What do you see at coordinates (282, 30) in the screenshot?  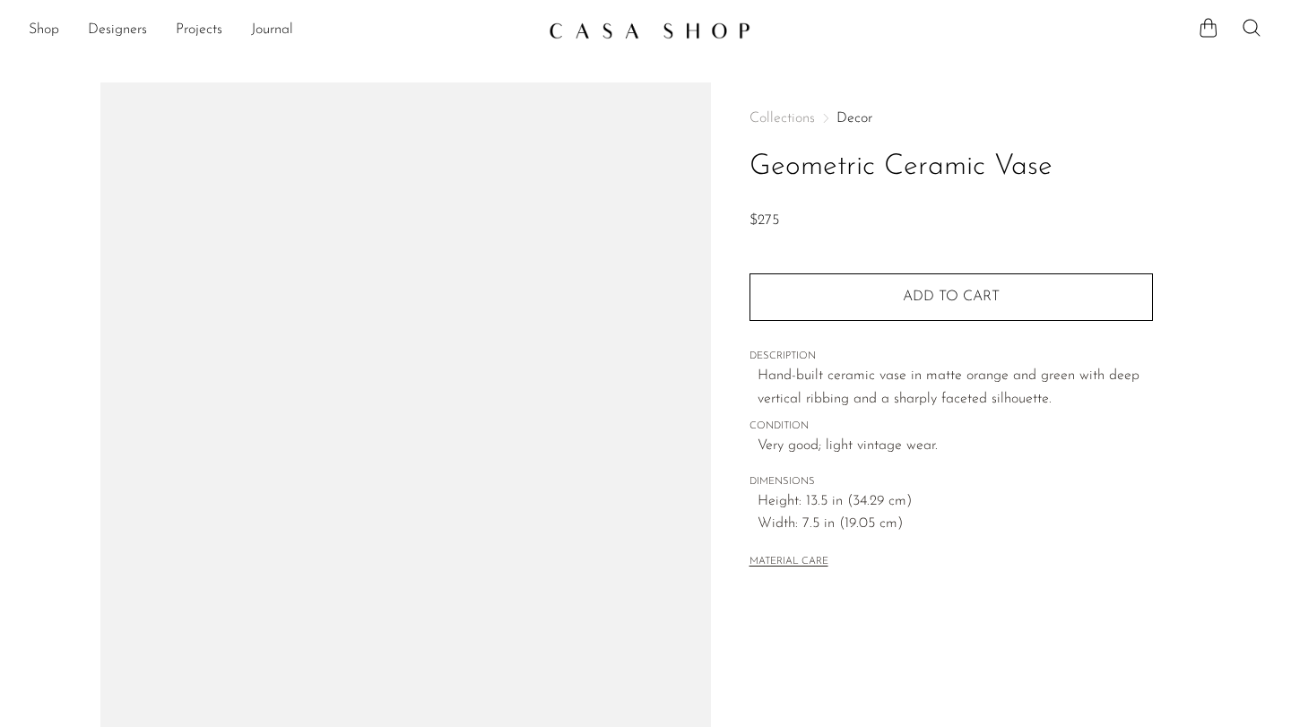 I see `ul: NEW HEADER MENU` at bounding box center [282, 30].